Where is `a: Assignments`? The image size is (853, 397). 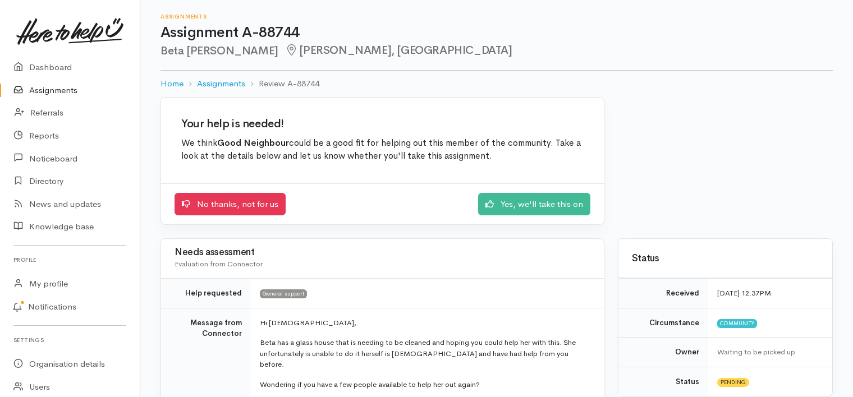
a: Assignments is located at coordinates (221, 84).